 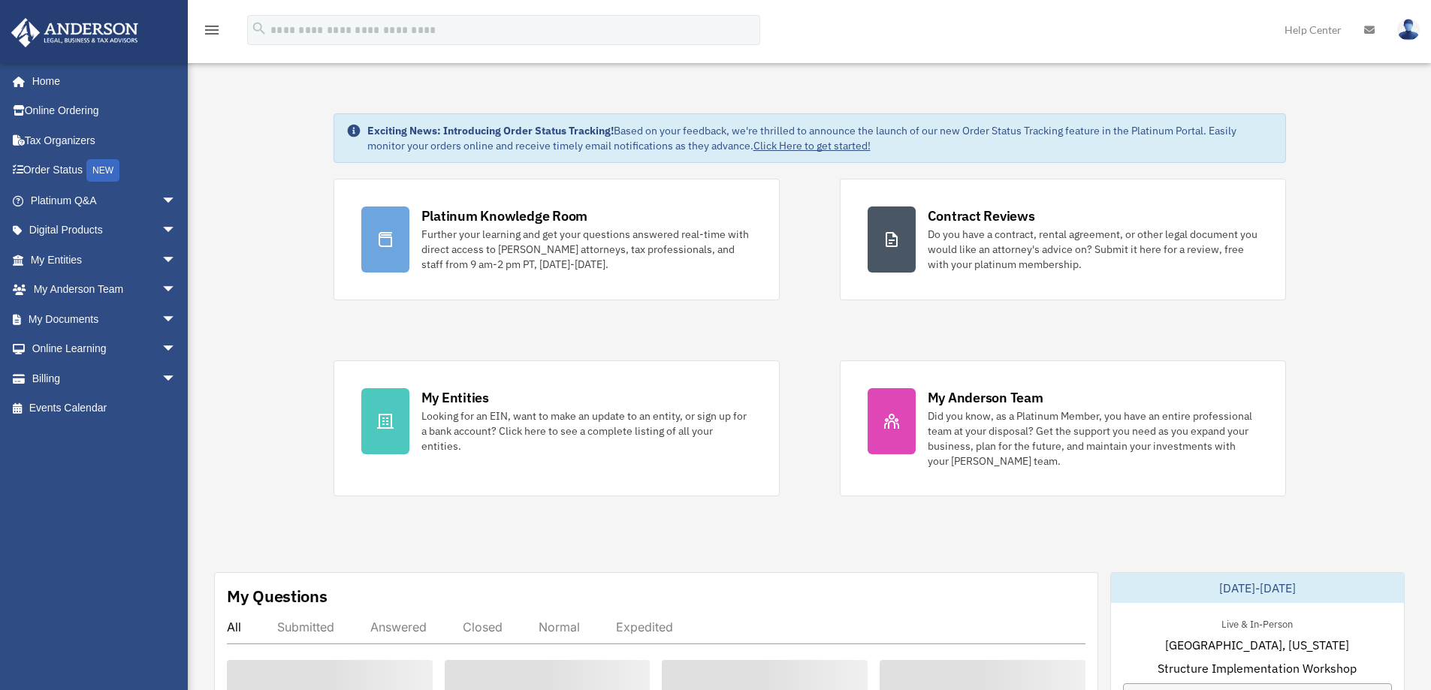 I want to click on div: Expedited, so click(x=644, y=627).